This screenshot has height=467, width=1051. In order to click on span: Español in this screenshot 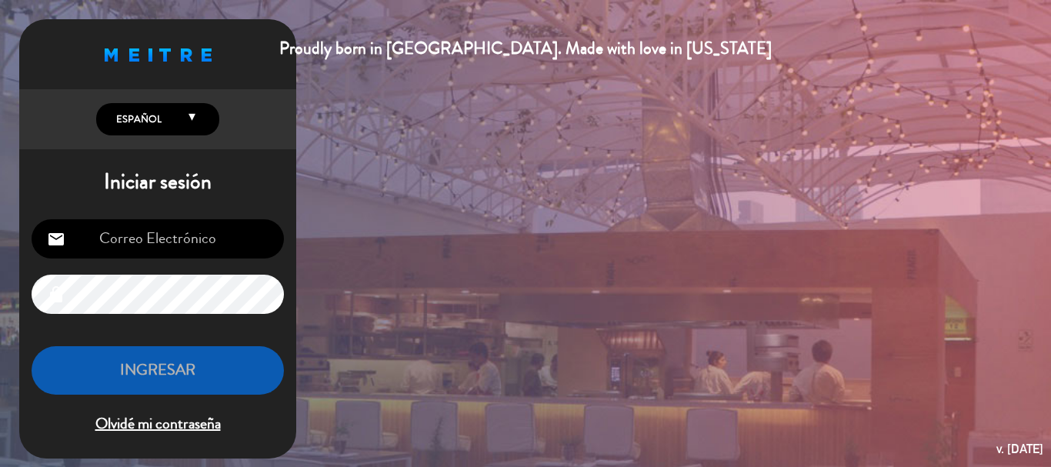, I will do `click(137, 119)`.